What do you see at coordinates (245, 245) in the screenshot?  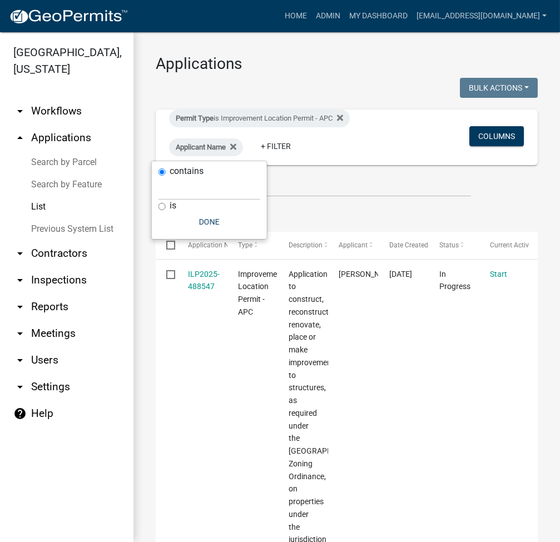 I see `span: Type` at bounding box center [245, 245].